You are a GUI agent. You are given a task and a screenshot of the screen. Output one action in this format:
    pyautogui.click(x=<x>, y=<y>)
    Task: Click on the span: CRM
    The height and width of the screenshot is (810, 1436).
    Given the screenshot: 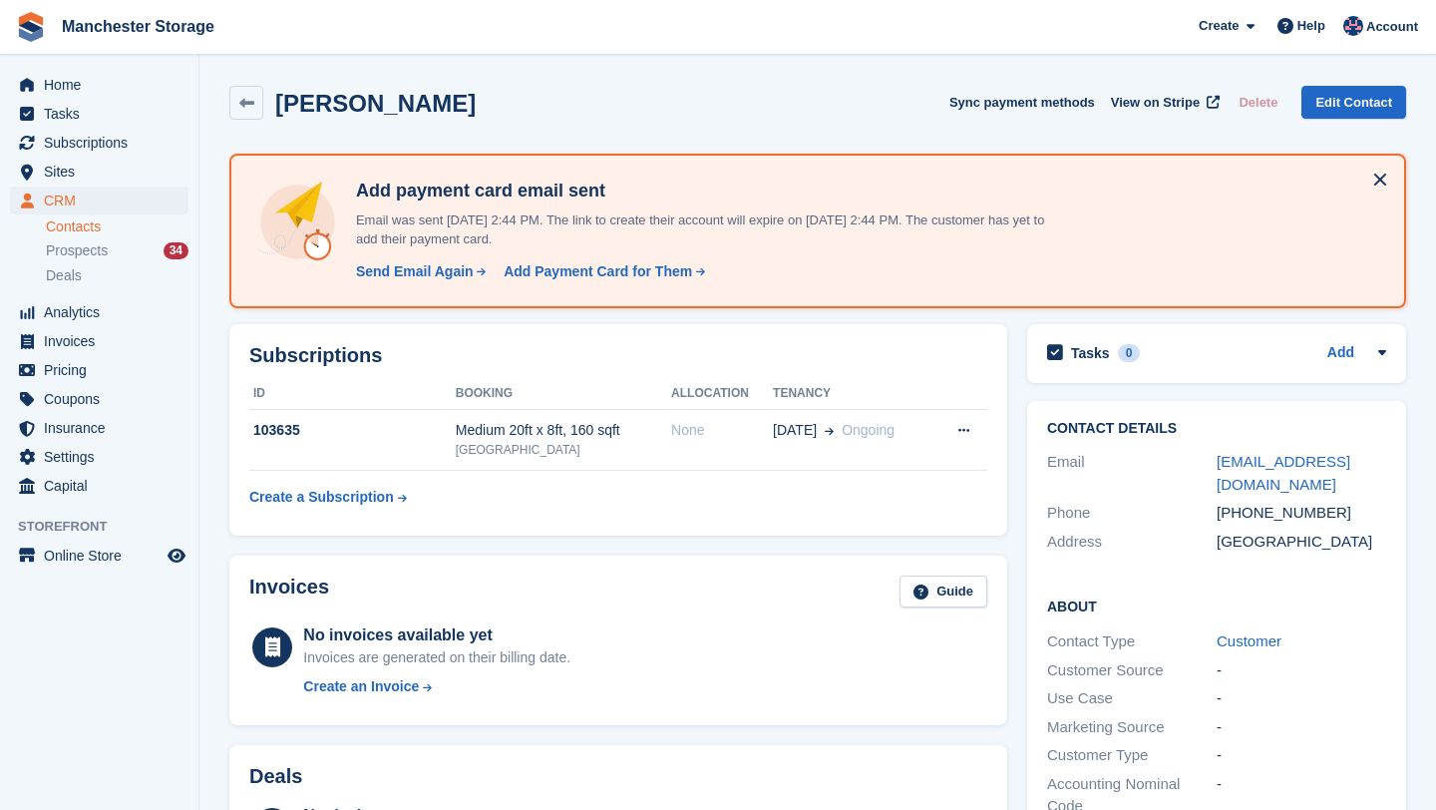 What is the action you would take?
    pyautogui.click(x=104, y=200)
    